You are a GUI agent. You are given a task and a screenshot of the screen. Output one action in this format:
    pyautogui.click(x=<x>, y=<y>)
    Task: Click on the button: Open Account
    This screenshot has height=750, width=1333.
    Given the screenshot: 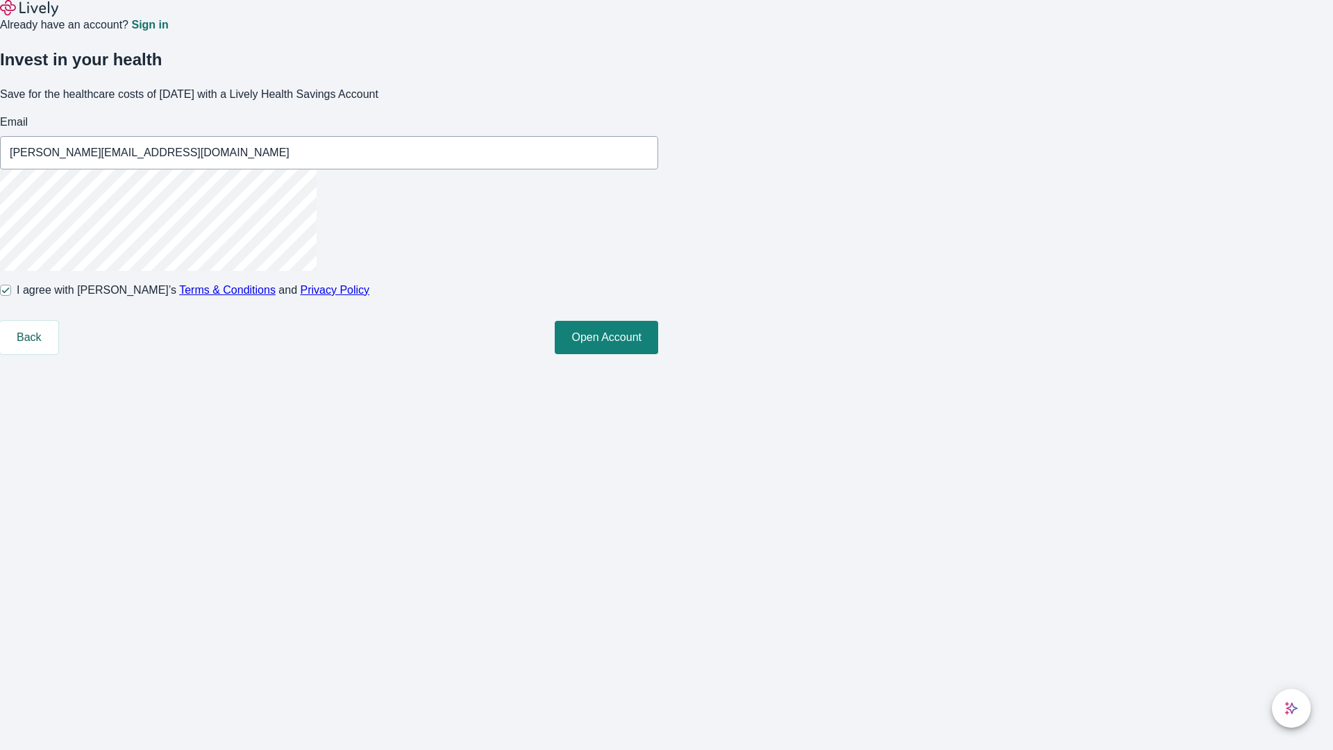 What is the action you would take?
    pyautogui.click(x=606, y=337)
    